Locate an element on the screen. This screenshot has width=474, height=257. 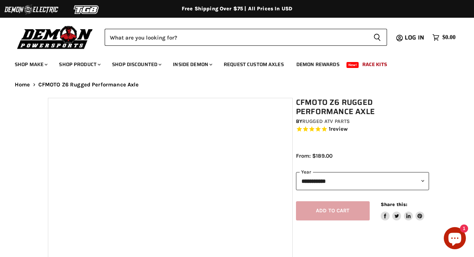
img: Demon Electric Logo 2 is located at coordinates (31, 10).